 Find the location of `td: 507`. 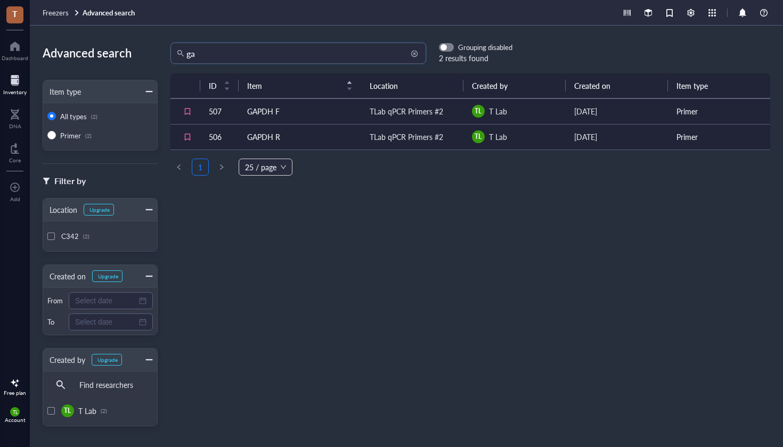

td: 507 is located at coordinates (219, 111).